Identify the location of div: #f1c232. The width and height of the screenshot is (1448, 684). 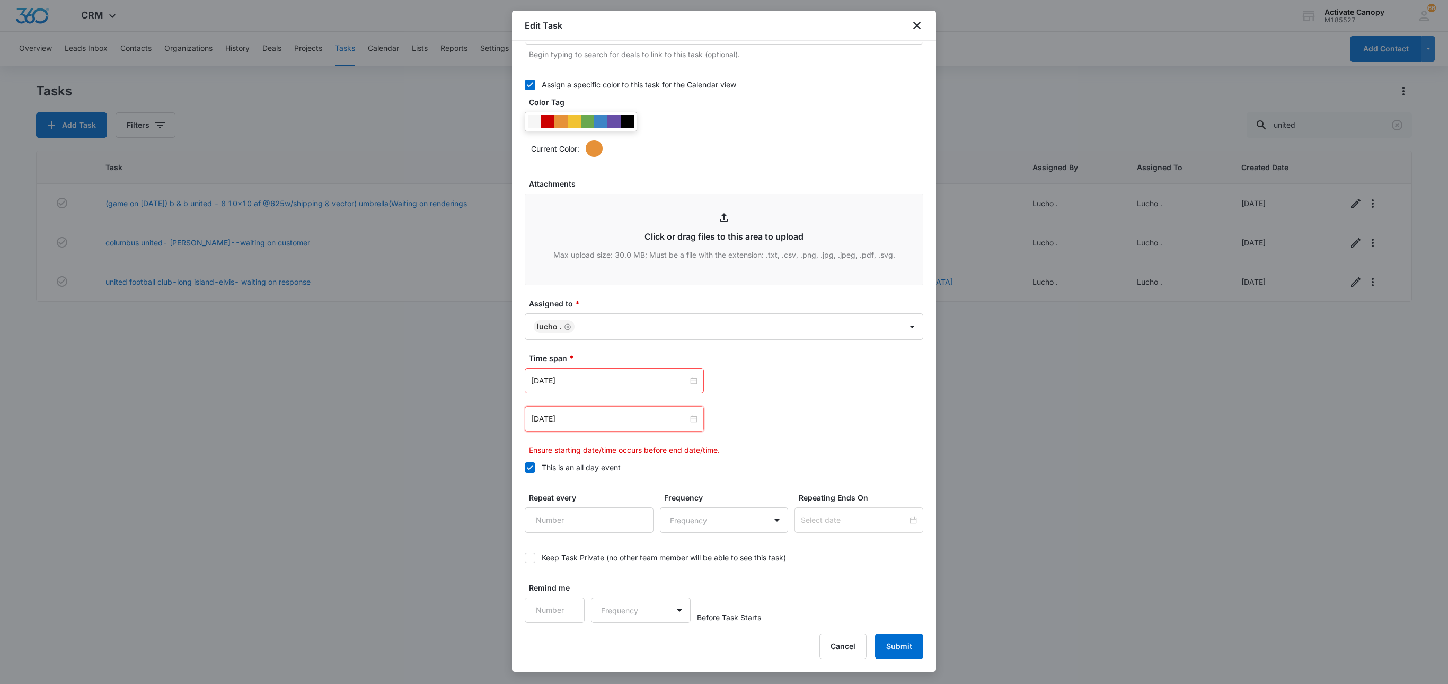
(574, 121).